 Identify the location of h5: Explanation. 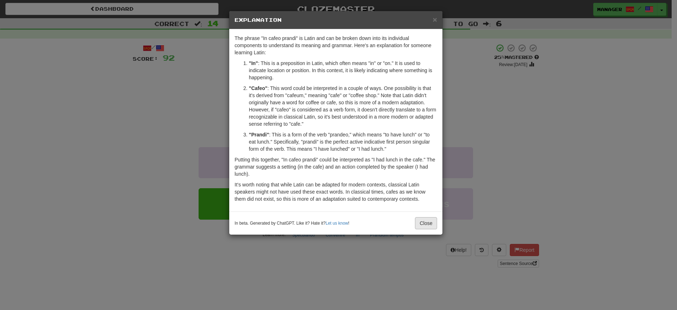
(336, 20).